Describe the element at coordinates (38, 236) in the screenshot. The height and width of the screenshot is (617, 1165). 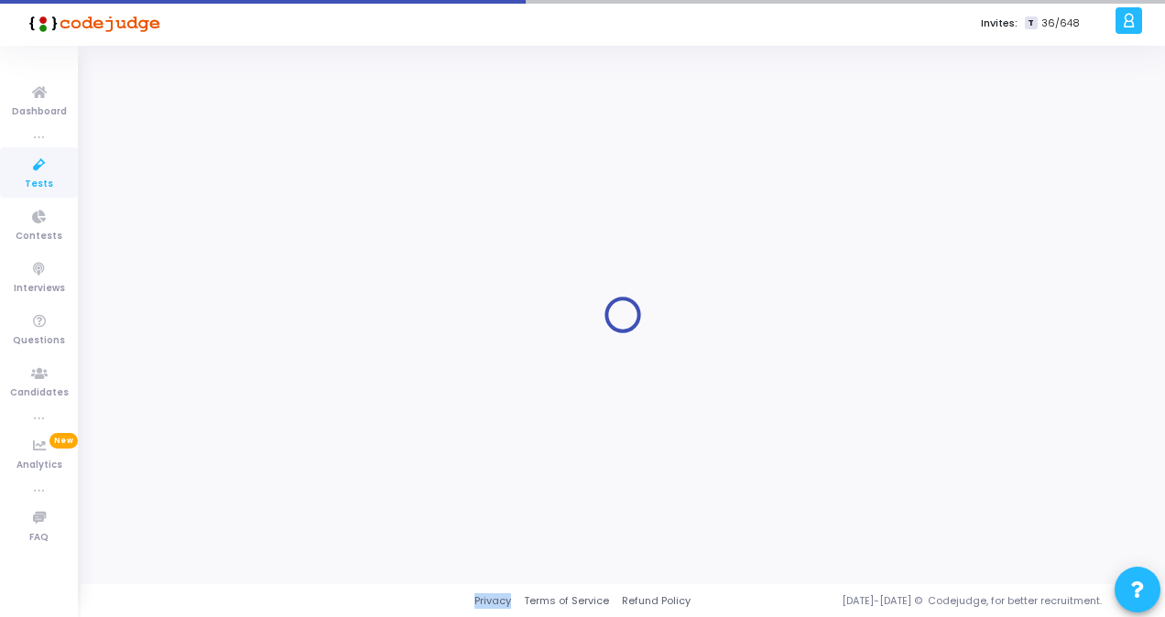
I see `span: Contests` at that location.